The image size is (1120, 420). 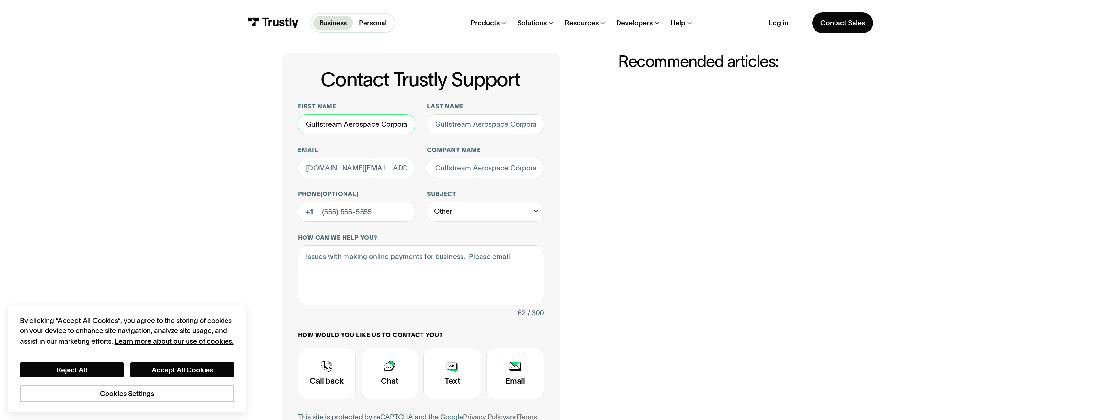 I want to click on img: Trustly Logo, so click(x=273, y=23).